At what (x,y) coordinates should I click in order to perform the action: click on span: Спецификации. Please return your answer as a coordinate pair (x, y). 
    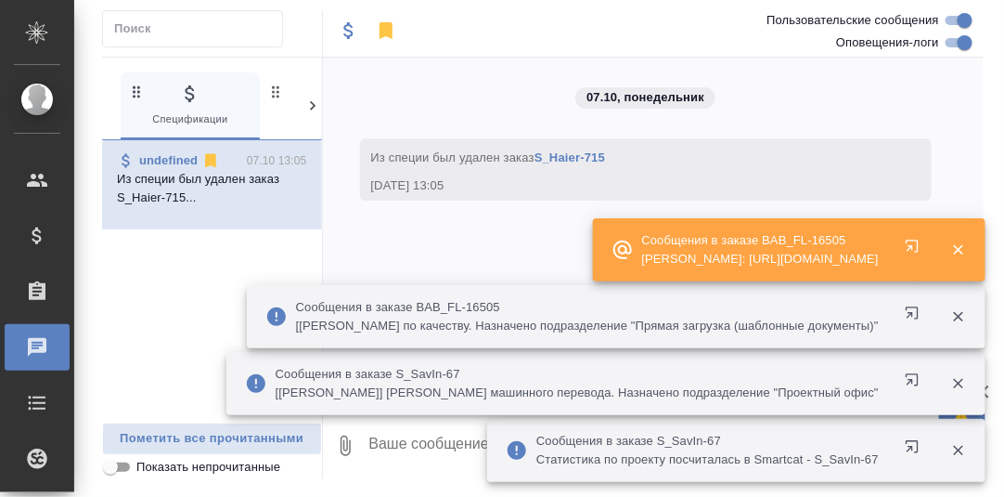
    Looking at the image, I should click on (190, 105).